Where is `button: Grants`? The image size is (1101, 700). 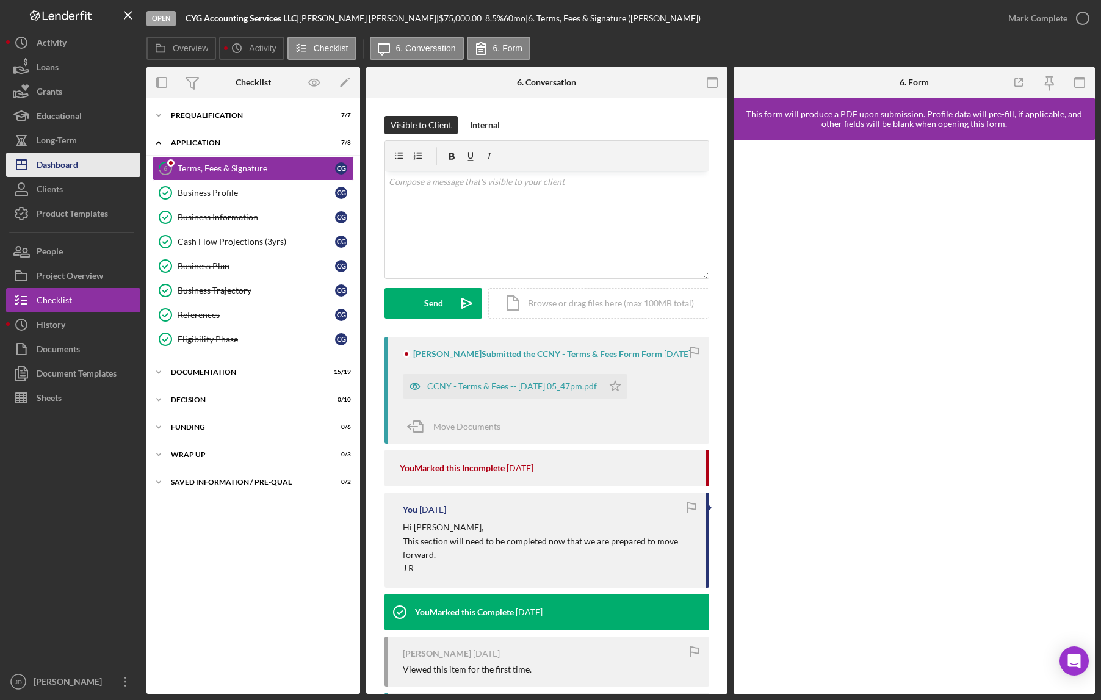
button: Grants is located at coordinates (73, 92).